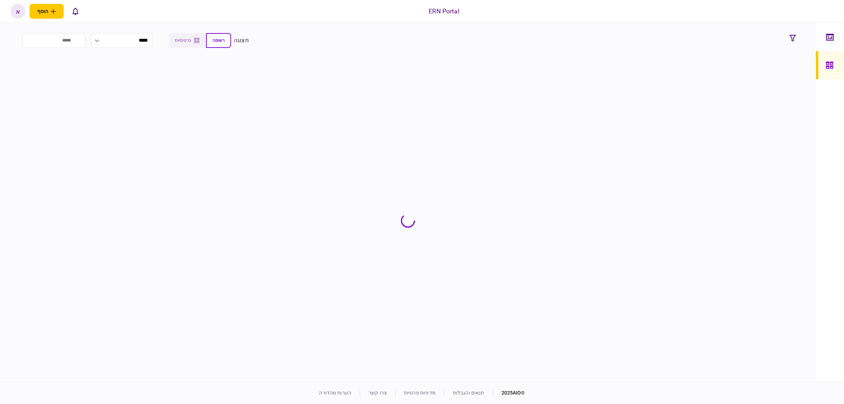 This screenshot has height=404, width=844. I want to click on div: א, so click(18, 11).